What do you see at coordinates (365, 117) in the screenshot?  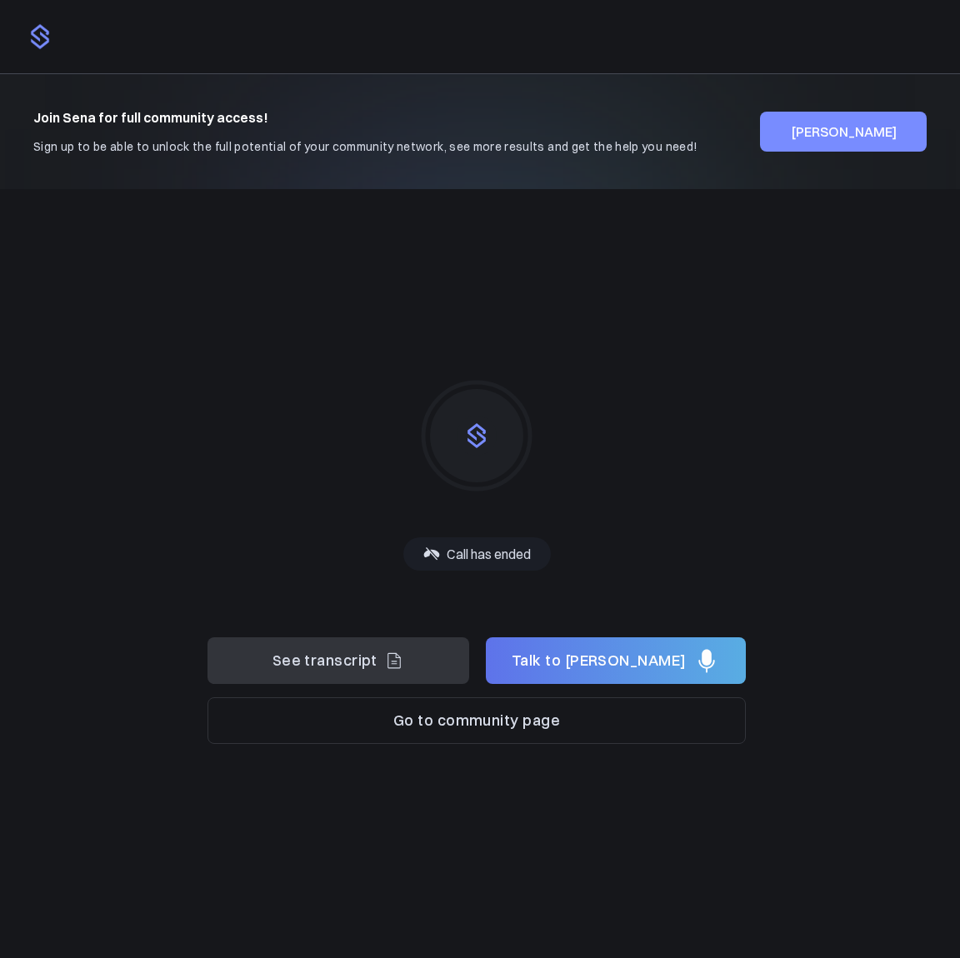 I see `h4: Join Sena for full community access!` at bounding box center [365, 117].